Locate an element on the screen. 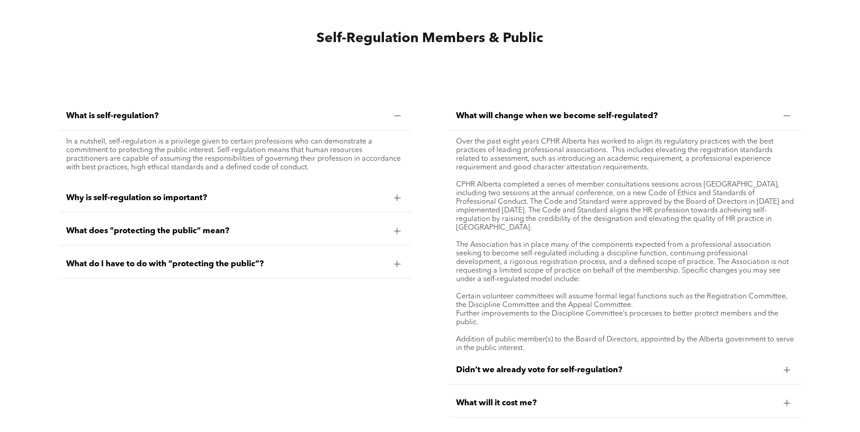  p: Over the past eight years CPHR Alberta has worked to align its regulatory practices with the best... is located at coordinates (625, 155).